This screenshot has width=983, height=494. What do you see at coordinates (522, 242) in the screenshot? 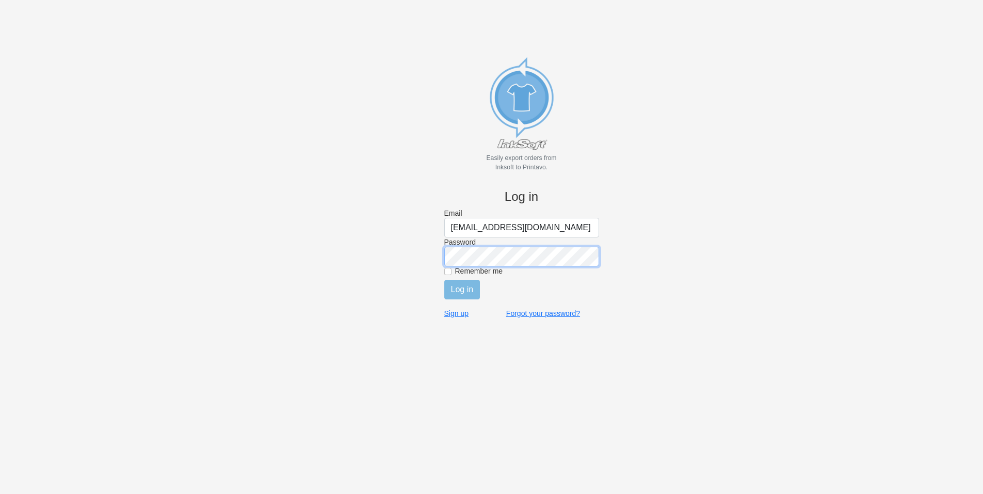
I see `label: Password` at bounding box center [522, 242].